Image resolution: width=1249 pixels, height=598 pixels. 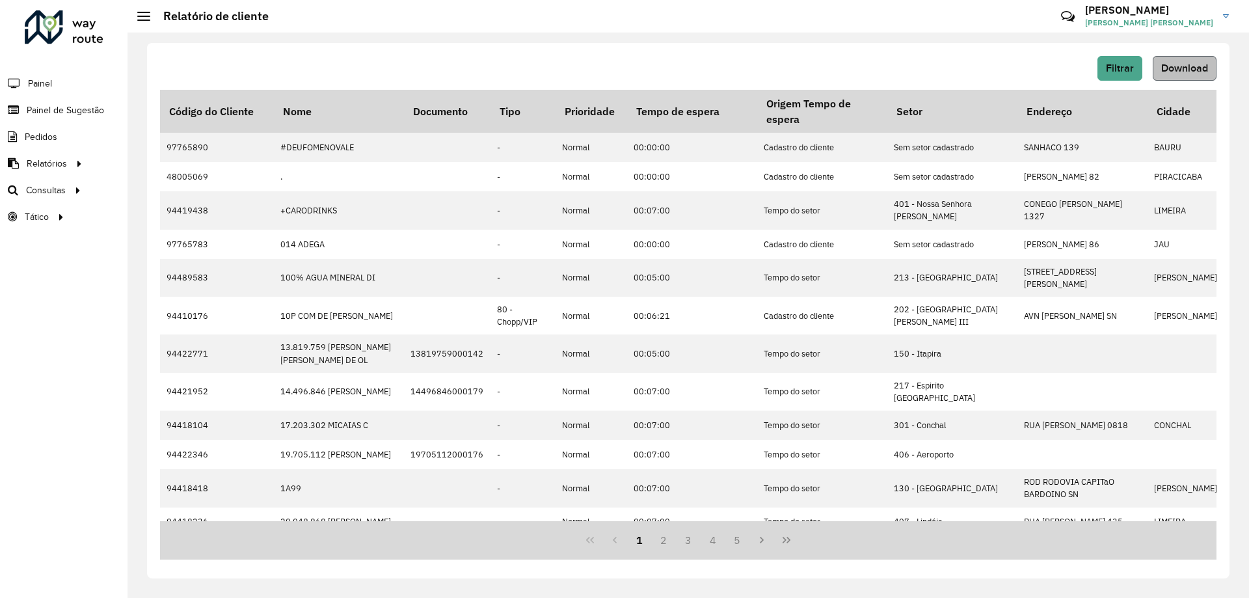 What do you see at coordinates (692, 111) in the screenshot?
I see `th: Tempo de espera` at bounding box center [692, 111].